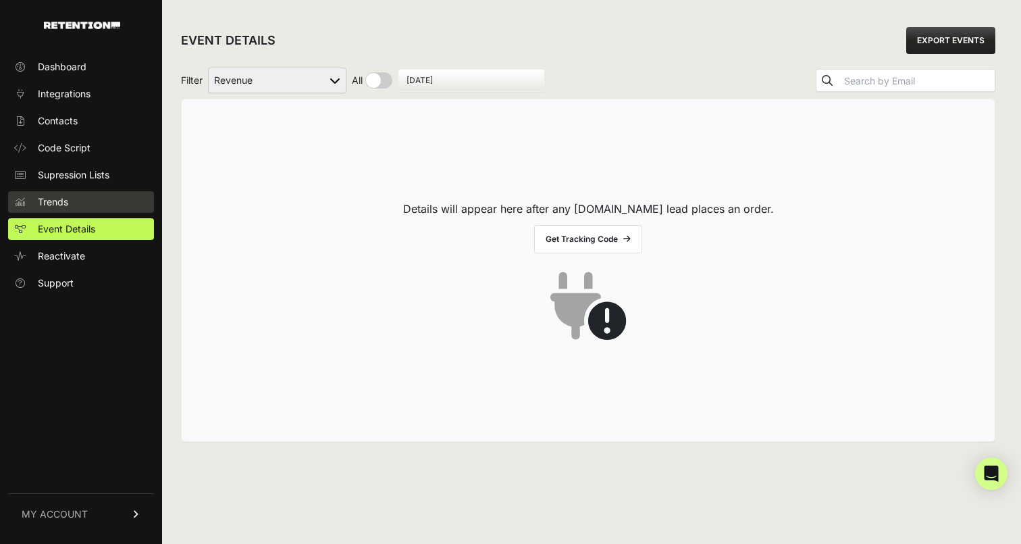 This screenshot has width=1021, height=544. What do you see at coordinates (588, 239) in the screenshot?
I see `a: Get Tracking Code` at bounding box center [588, 239].